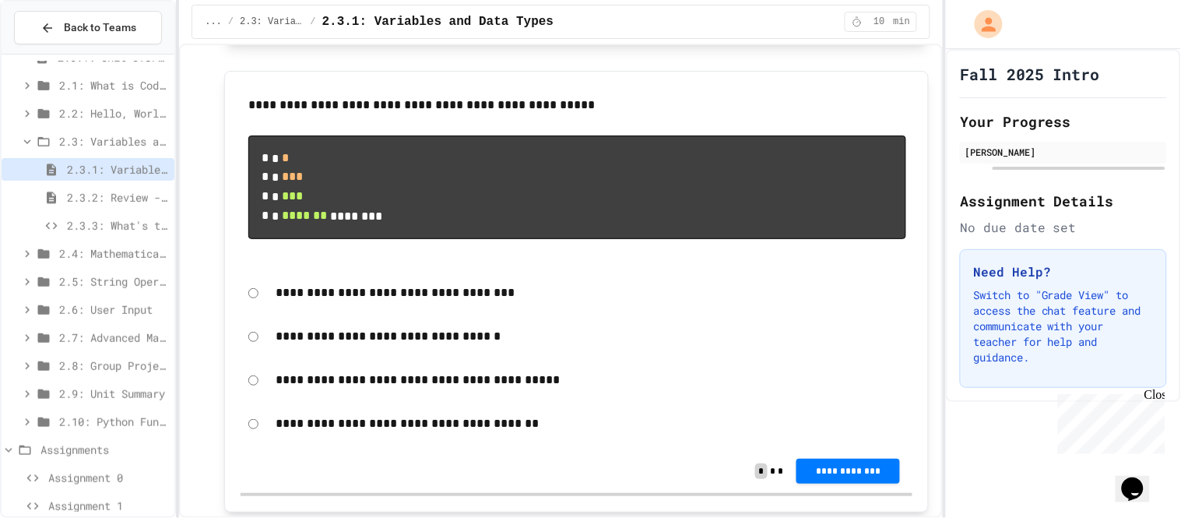 Image resolution: width=1181 pixels, height=518 pixels. I want to click on span: 2.6: User Input, so click(114, 309).